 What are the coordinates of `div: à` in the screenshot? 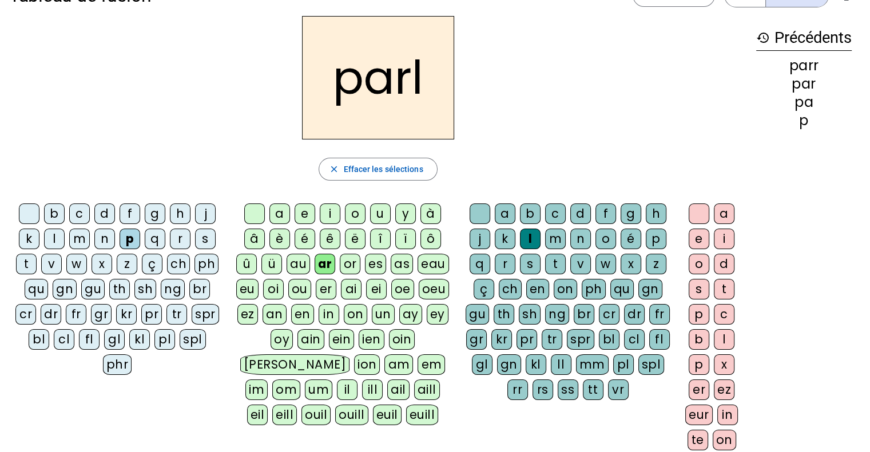 It's located at (431, 214).